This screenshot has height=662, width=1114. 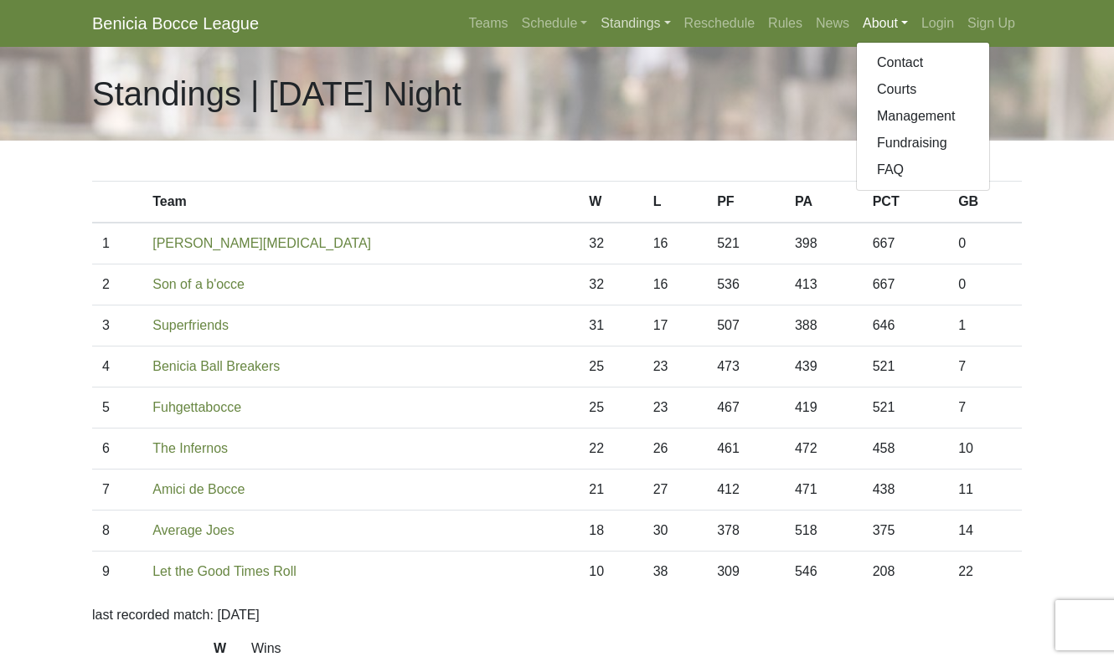 I want to click on td: 18, so click(x=610, y=531).